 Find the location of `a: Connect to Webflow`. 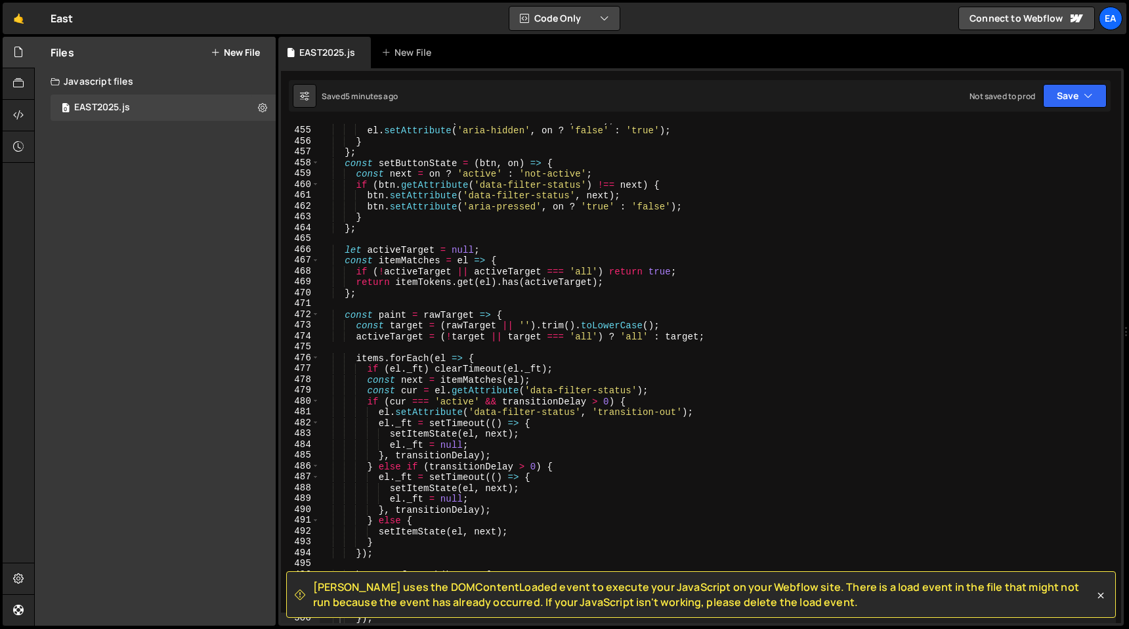

a: Connect to Webflow is located at coordinates (1027, 18).